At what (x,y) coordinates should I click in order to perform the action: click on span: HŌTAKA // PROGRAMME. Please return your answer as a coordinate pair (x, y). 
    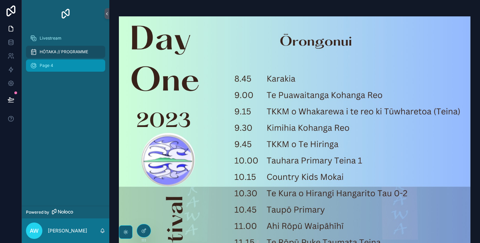
    Looking at the image, I should click on (64, 52).